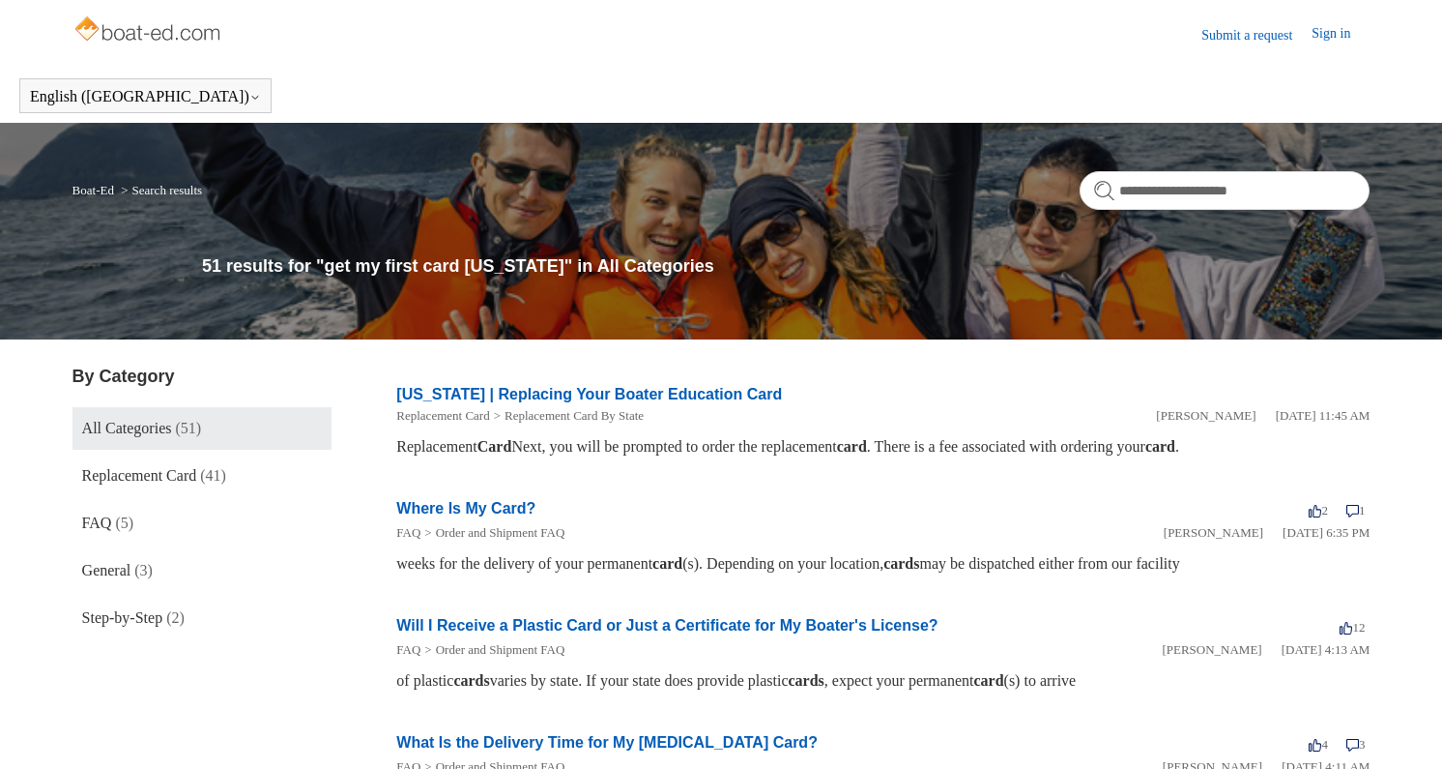 This screenshot has width=1442, height=769. What do you see at coordinates (1341, 35) in the screenshot?
I see `a: Sign in` at bounding box center [1341, 35].